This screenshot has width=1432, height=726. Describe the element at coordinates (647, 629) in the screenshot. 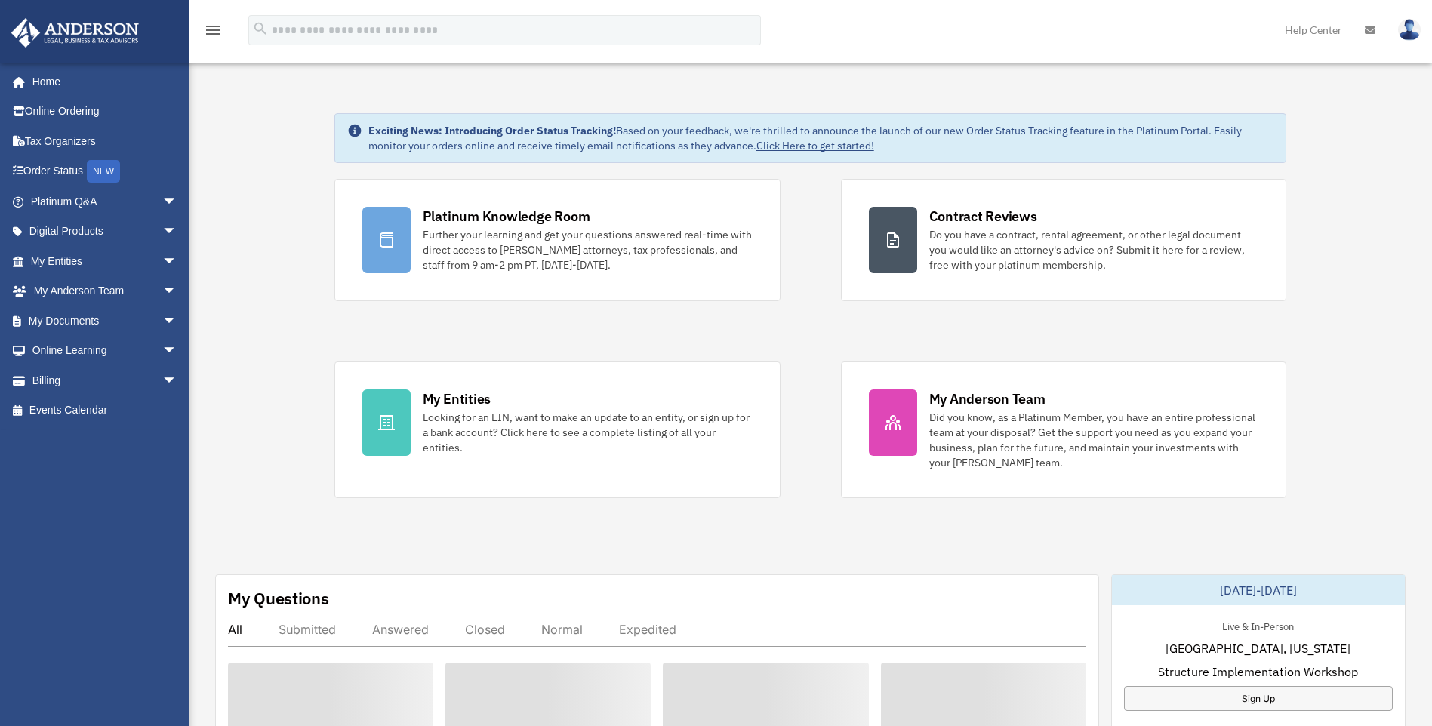

I see `div: Expedited` at that location.